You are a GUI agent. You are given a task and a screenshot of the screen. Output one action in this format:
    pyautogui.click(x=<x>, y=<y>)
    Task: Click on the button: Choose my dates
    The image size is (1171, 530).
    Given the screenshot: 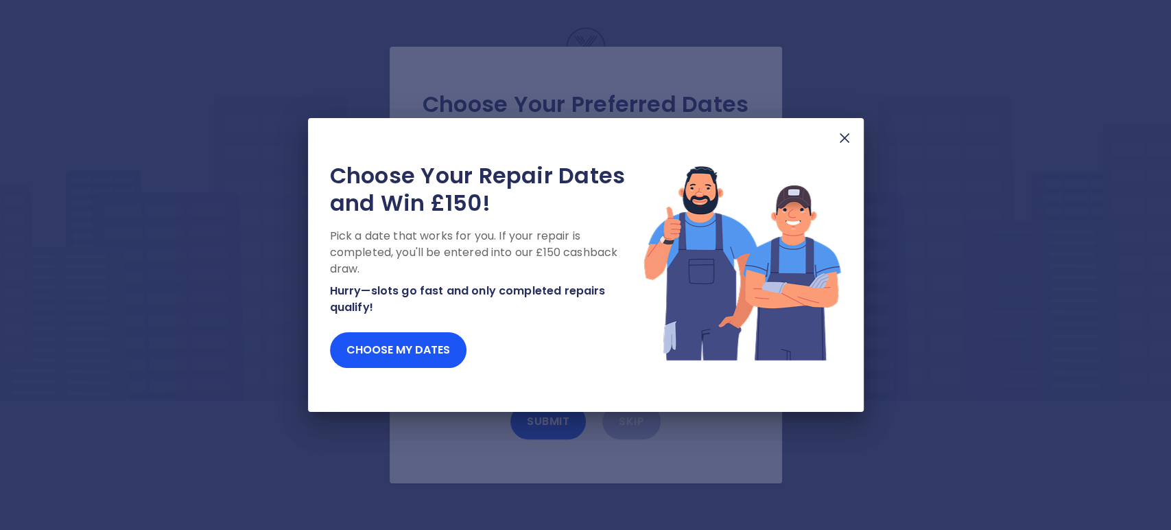 What is the action you would take?
    pyautogui.click(x=398, y=350)
    